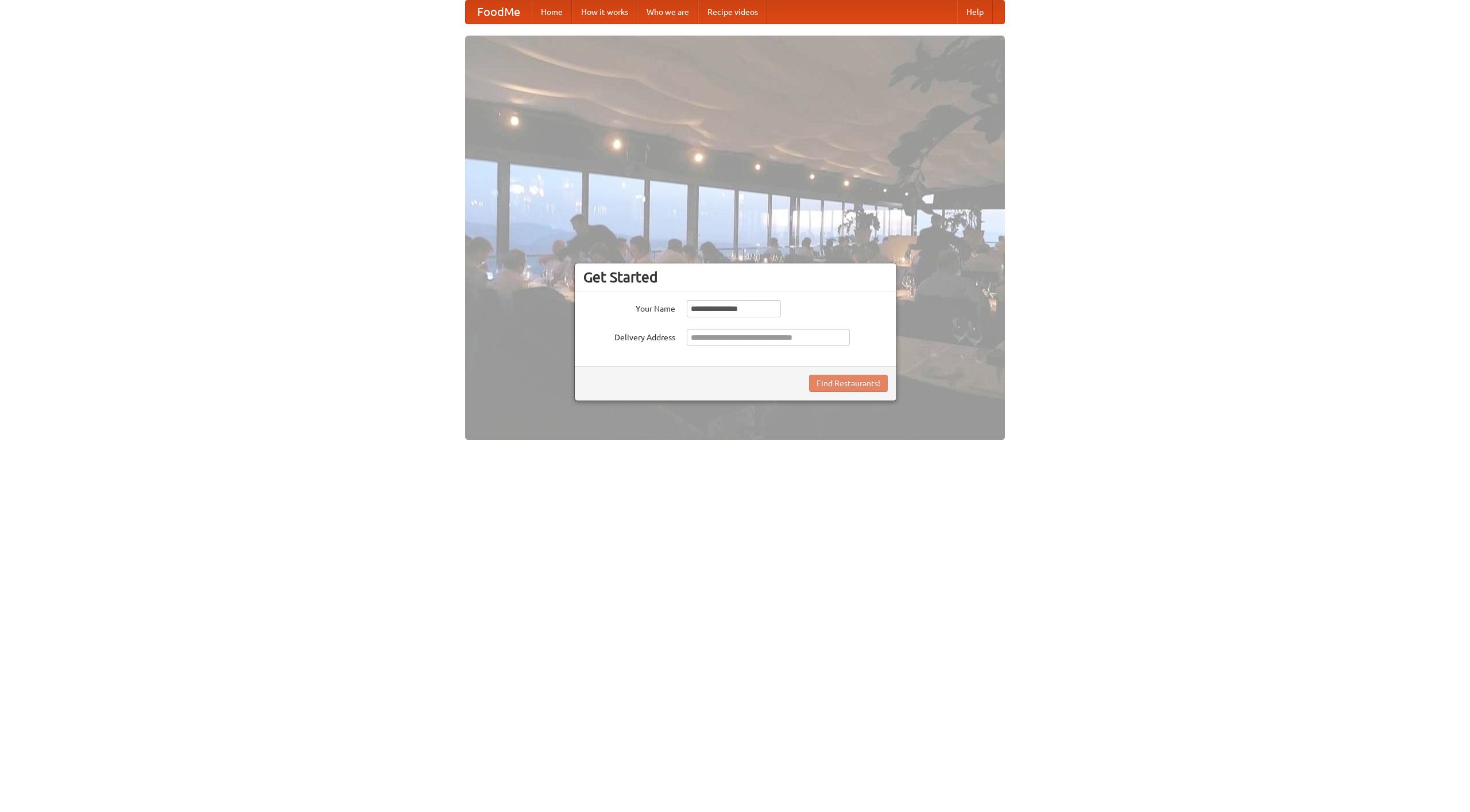 This screenshot has width=1470, height=812. I want to click on button: Find Restaurants!, so click(848, 384).